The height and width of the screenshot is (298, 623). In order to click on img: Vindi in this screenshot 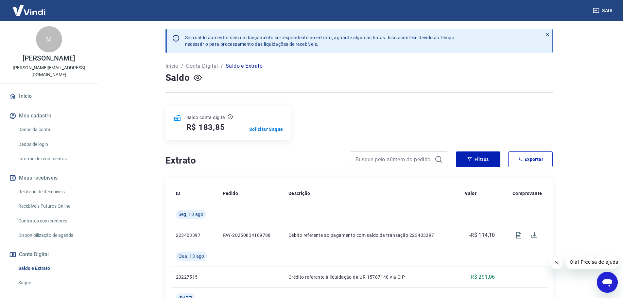, I will do `click(29, 10)`.